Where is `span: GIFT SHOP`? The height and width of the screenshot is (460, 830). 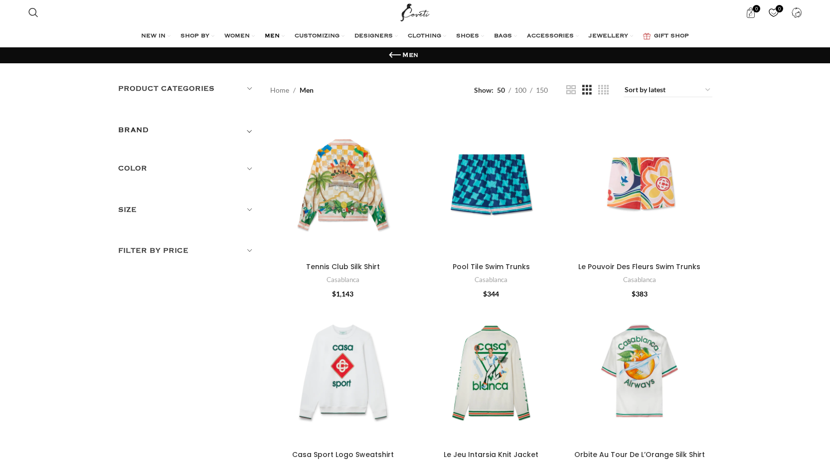
span: GIFT SHOP is located at coordinates (672, 36).